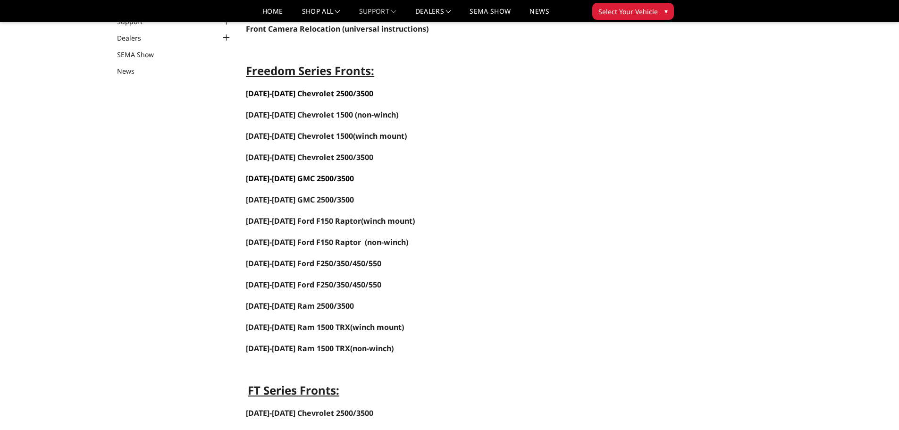  I want to click on span: Freedom Series Fronts:, so click(310, 70).